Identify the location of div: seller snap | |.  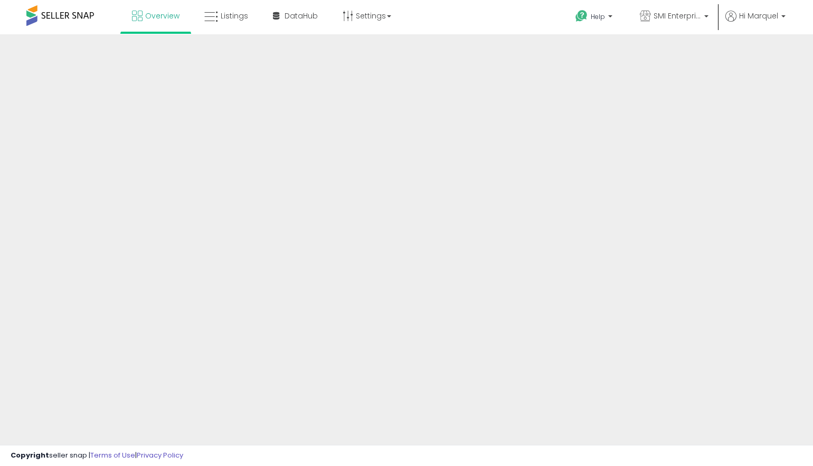
(97, 455).